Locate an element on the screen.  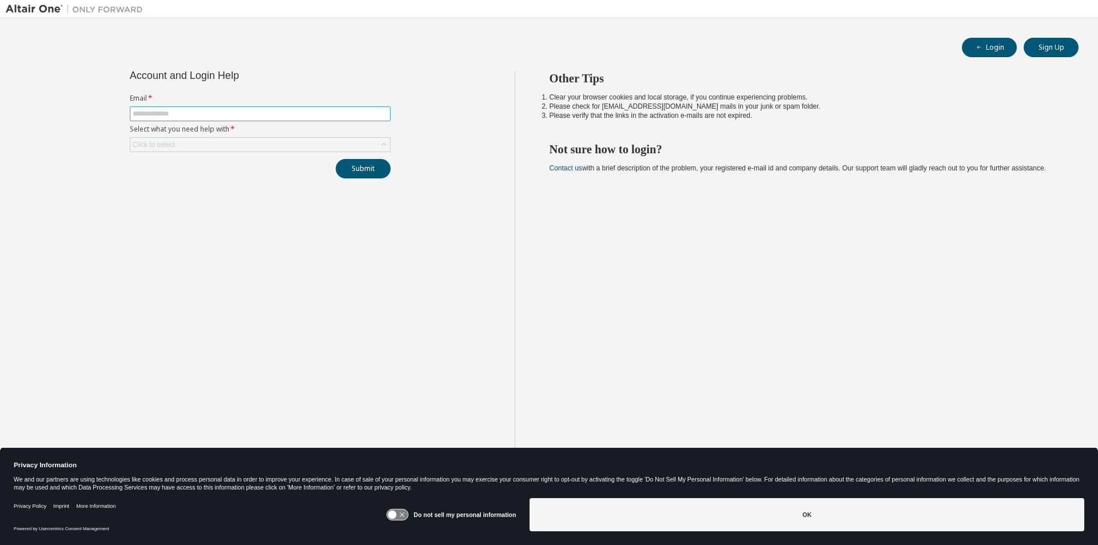
a: Contact us is located at coordinates (565, 168).